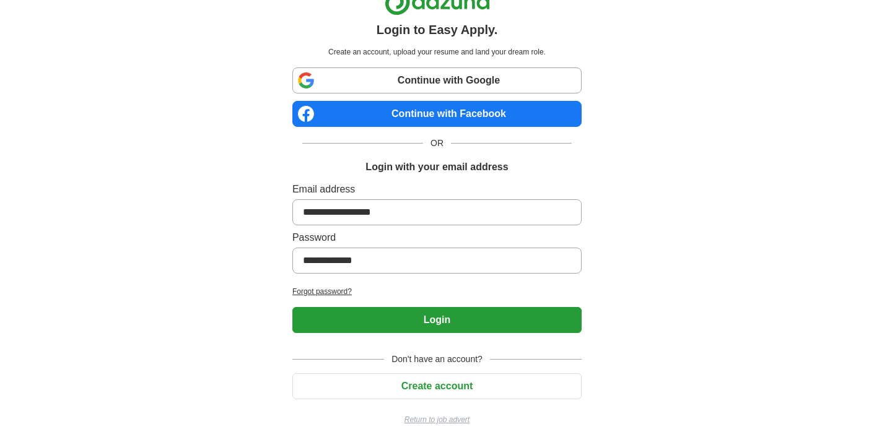 This screenshot has width=874, height=445. What do you see at coordinates (437, 359) in the screenshot?
I see `span: Don't have an account?` at bounding box center [437, 359].